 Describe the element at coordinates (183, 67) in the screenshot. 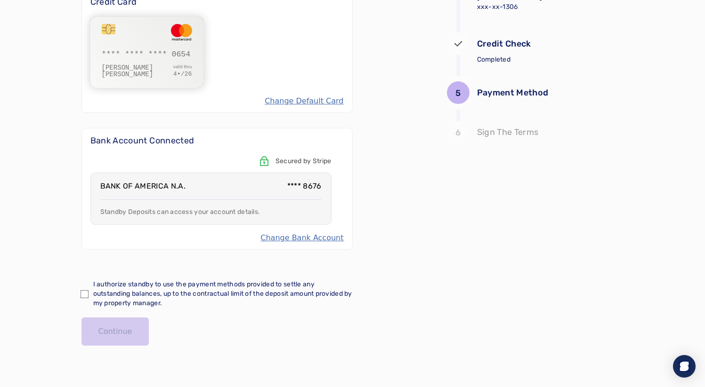

I see `div: valid thru` at that location.